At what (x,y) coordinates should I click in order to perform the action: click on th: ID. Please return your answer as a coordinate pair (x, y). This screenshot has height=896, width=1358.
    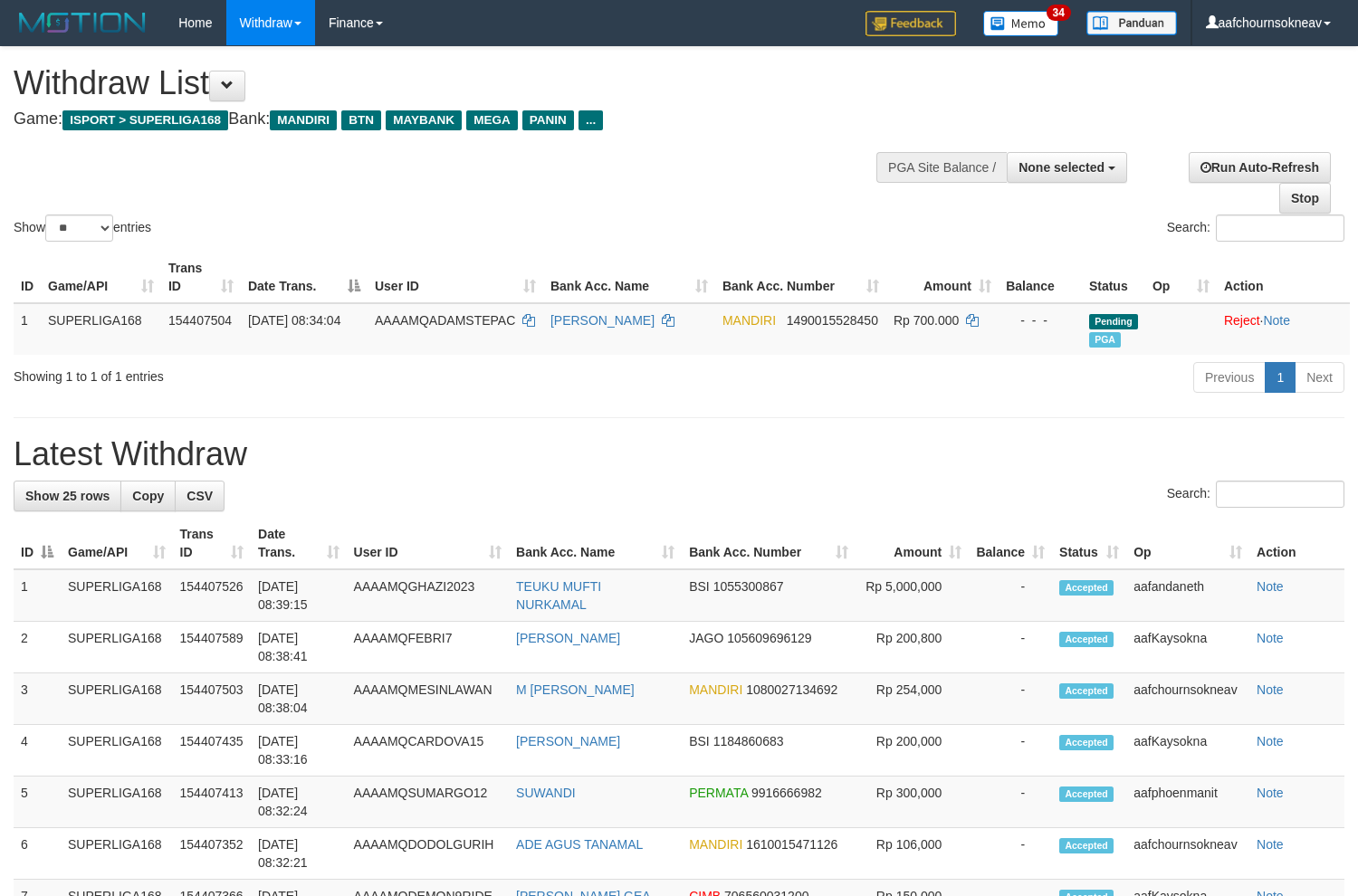
    Looking at the image, I should click on (28, 276).